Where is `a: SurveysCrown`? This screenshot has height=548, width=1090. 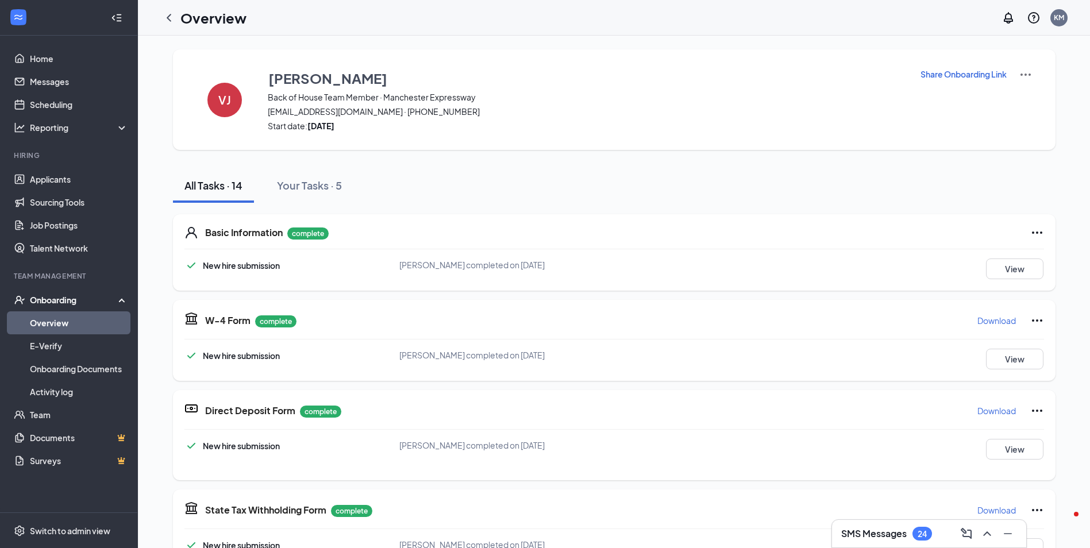 a: SurveysCrown is located at coordinates (79, 461).